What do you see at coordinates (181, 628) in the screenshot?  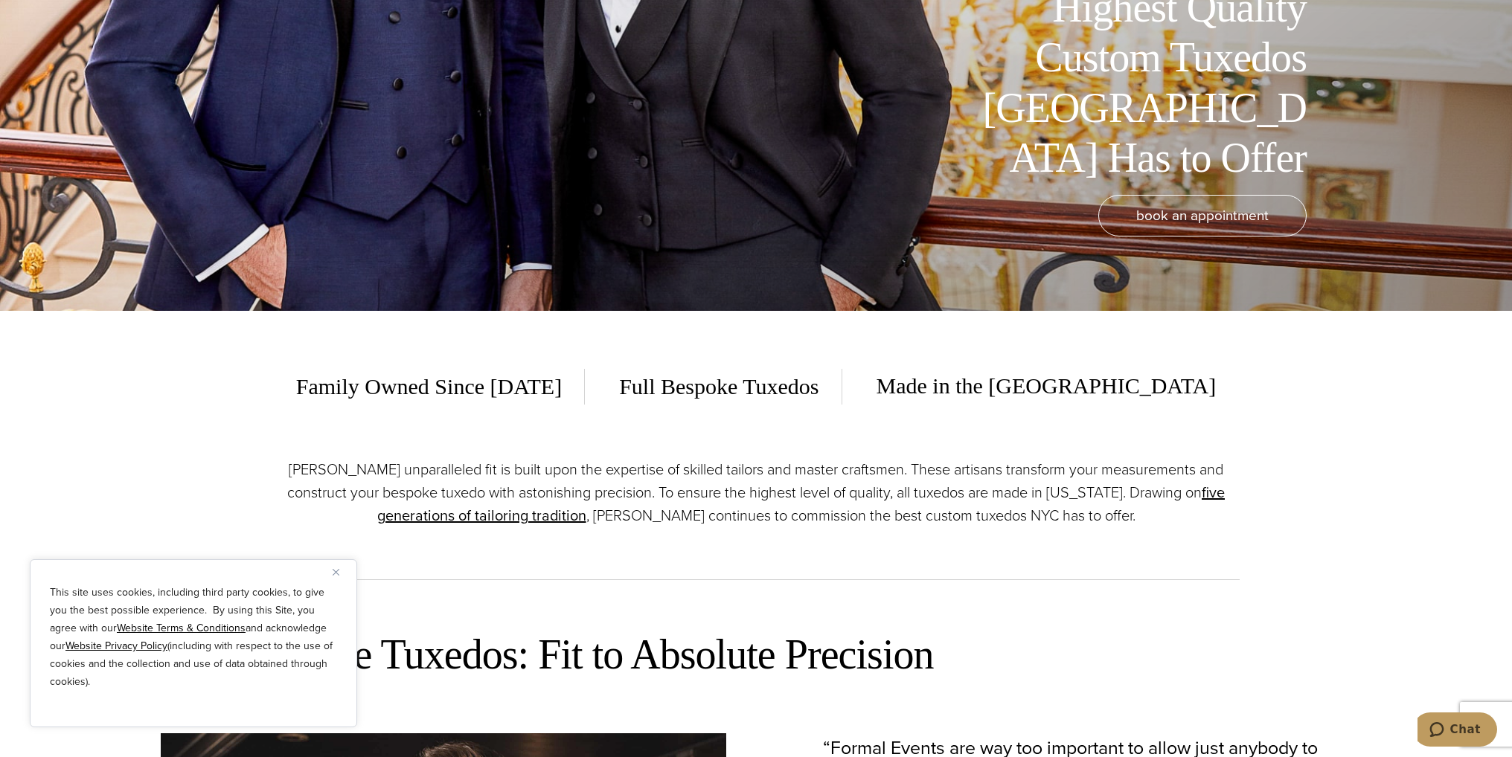 I see `a: Website Terms & Conditions` at bounding box center [181, 628].